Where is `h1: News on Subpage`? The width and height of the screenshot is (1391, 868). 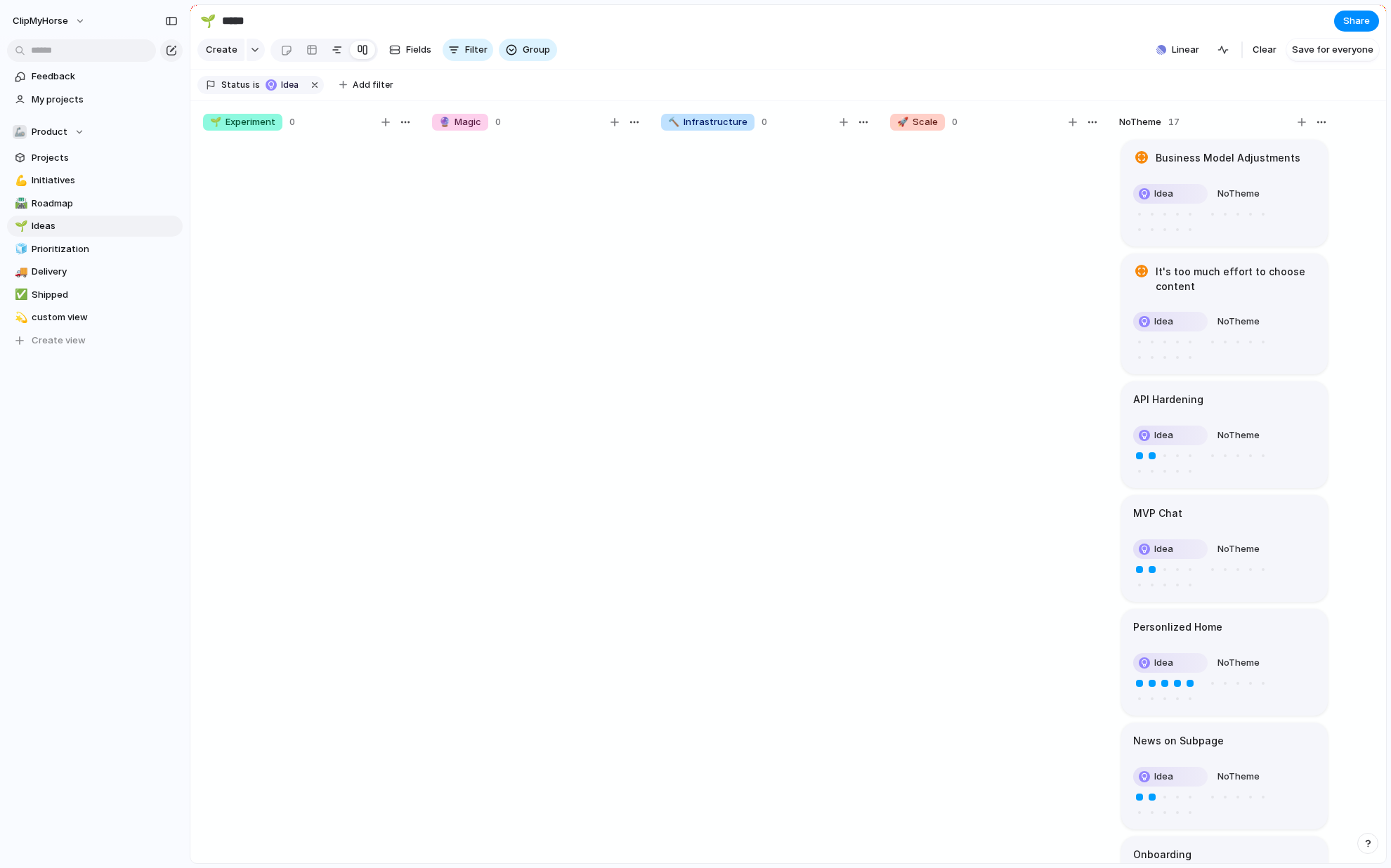
h1: News on Subpage is located at coordinates (1178, 741).